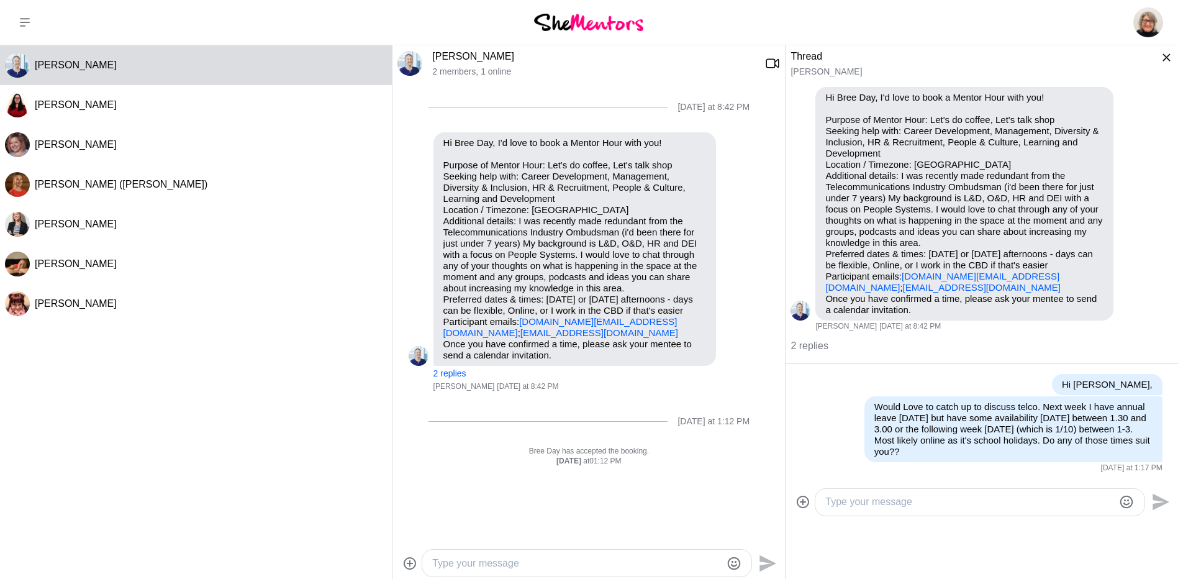  What do you see at coordinates (17, 304) in the screenshot?
I see `div: Mel Stibbs` at bounding box center [17, 304].